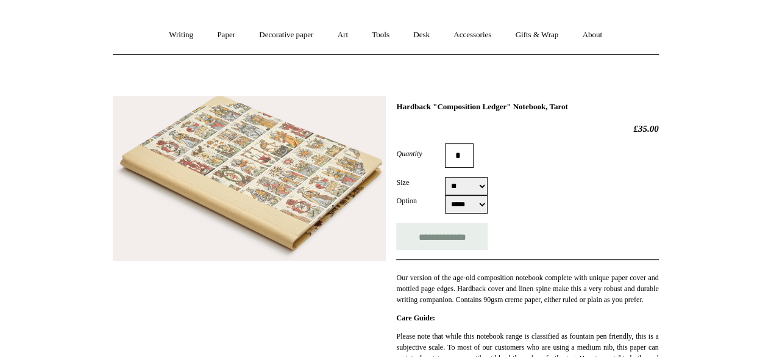 The width and height of the screenshot is (771, 357). What do you see at coordinates (527, 107) in the screenshot?
I see `h1: Hardback "Composition Ledger" Notebook, Tarot` at bounding box center [527, 107].